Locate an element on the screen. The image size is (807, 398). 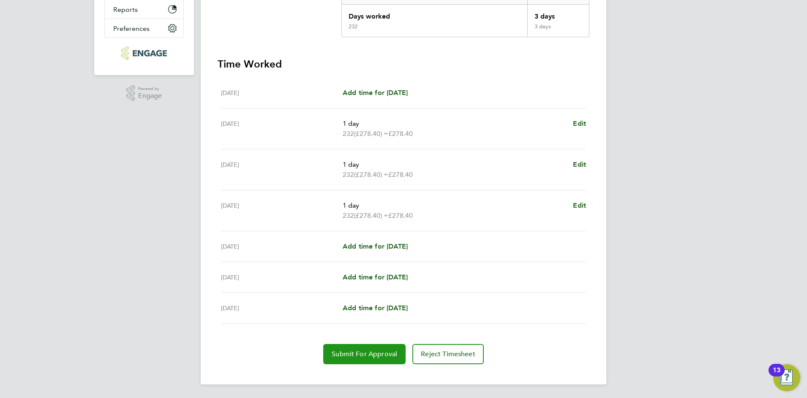
div: Days worked is located at coordinates (434, 14).